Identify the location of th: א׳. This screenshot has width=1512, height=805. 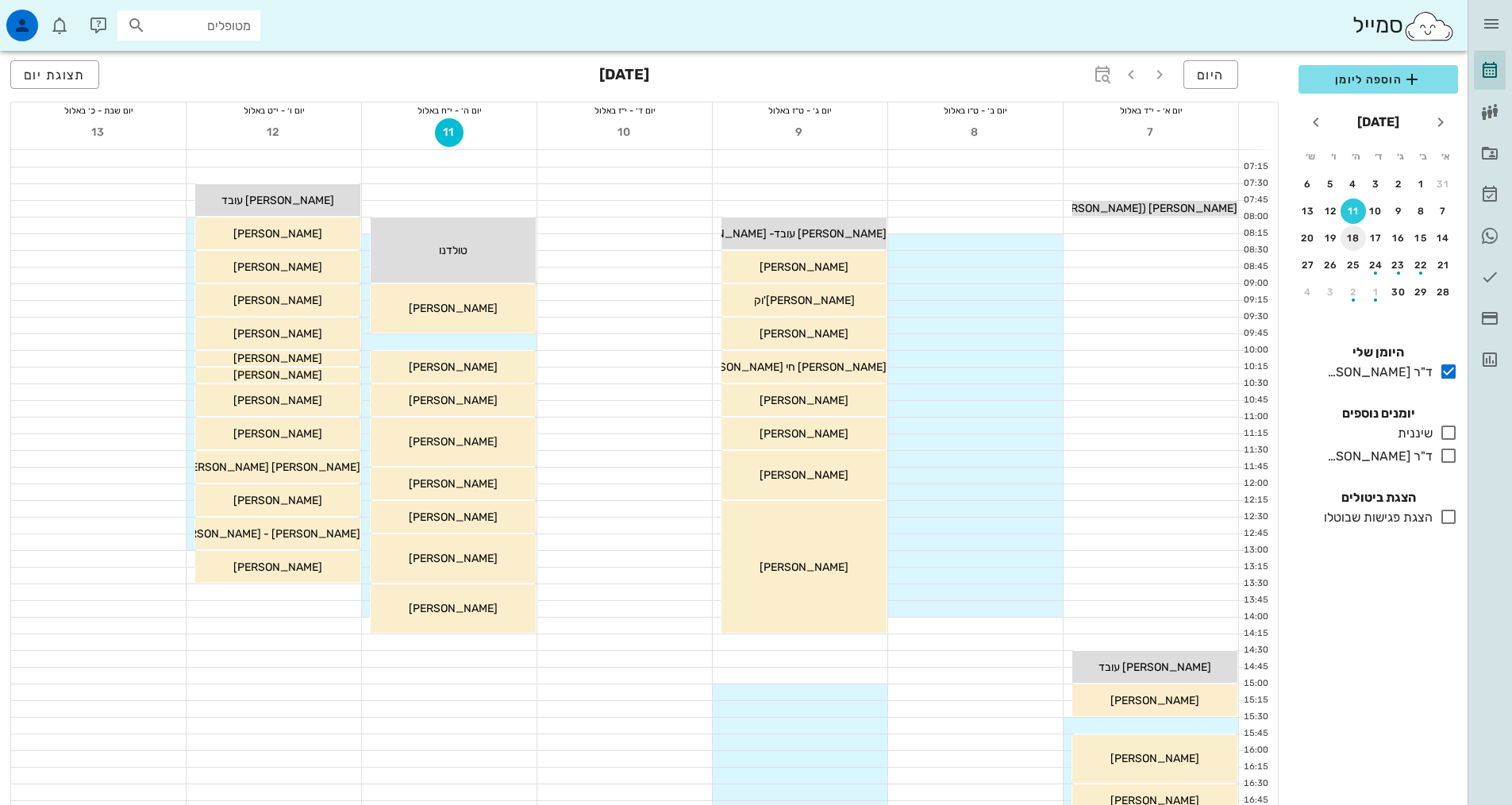
(1446, 157).